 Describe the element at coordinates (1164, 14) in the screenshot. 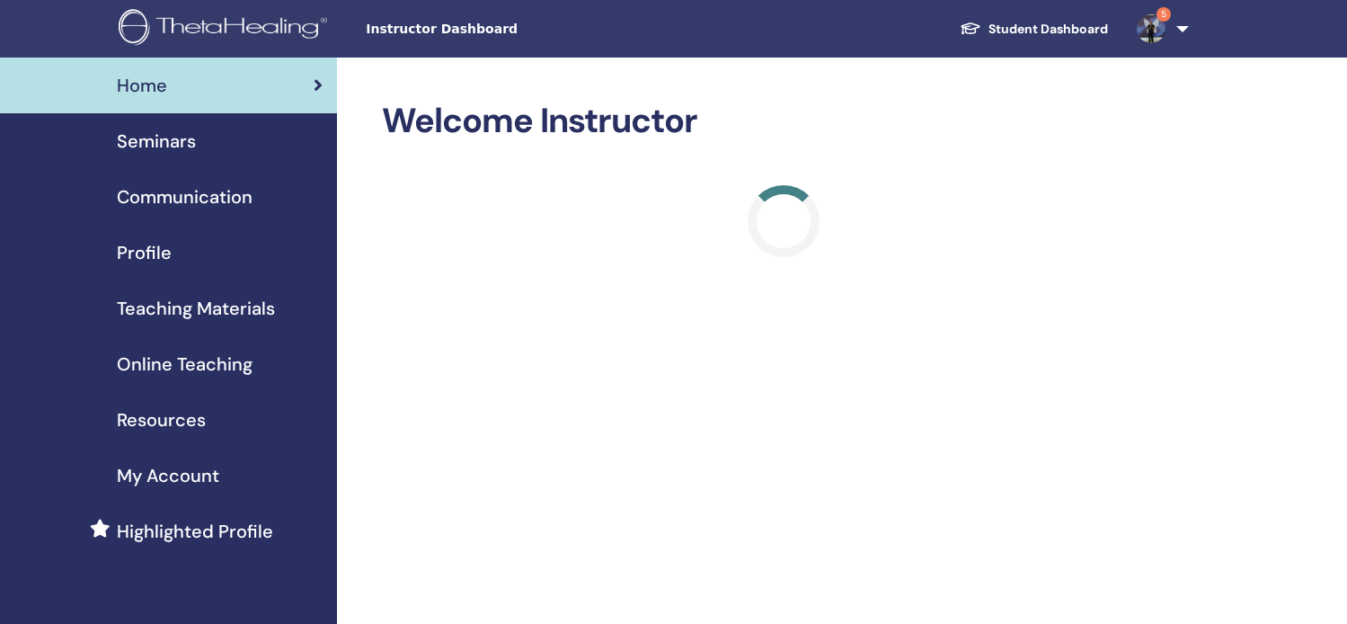

I see `span: 5` at that location.